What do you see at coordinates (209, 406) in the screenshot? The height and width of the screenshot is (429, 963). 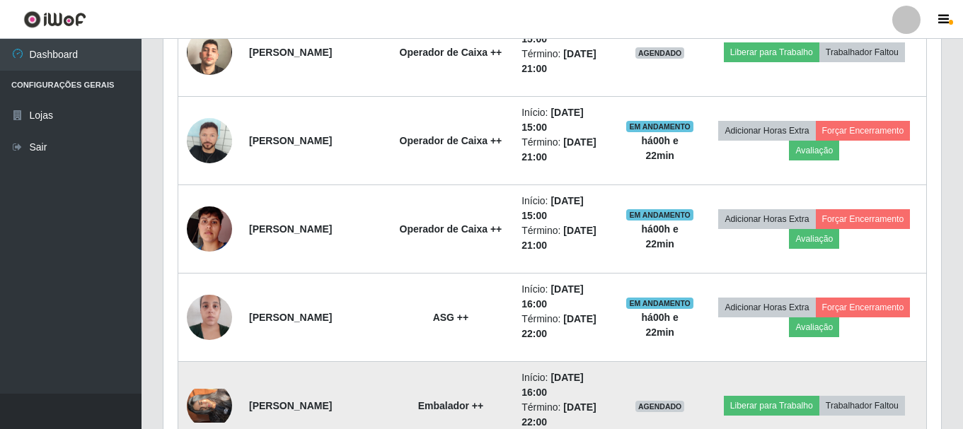 I see `img: 1722257626292.jpeg` at bounding box center [209, 406].